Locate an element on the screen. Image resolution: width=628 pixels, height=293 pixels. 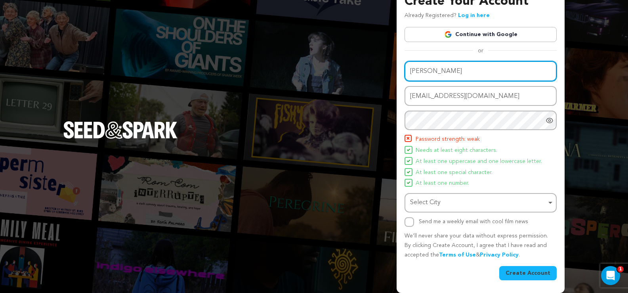
a: Privacy Policy is located at coordinates (499, 255).